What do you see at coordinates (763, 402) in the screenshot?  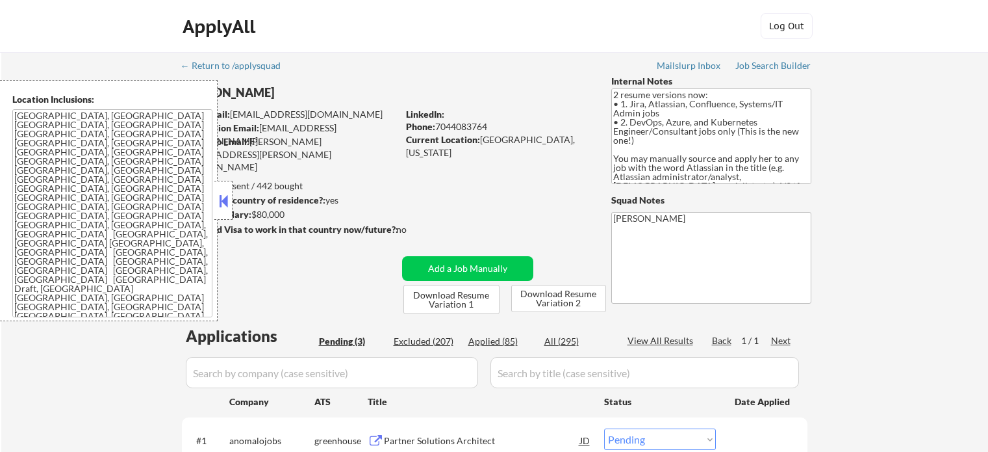 I see `div: Date Applied` at bounding box center [763, 402].